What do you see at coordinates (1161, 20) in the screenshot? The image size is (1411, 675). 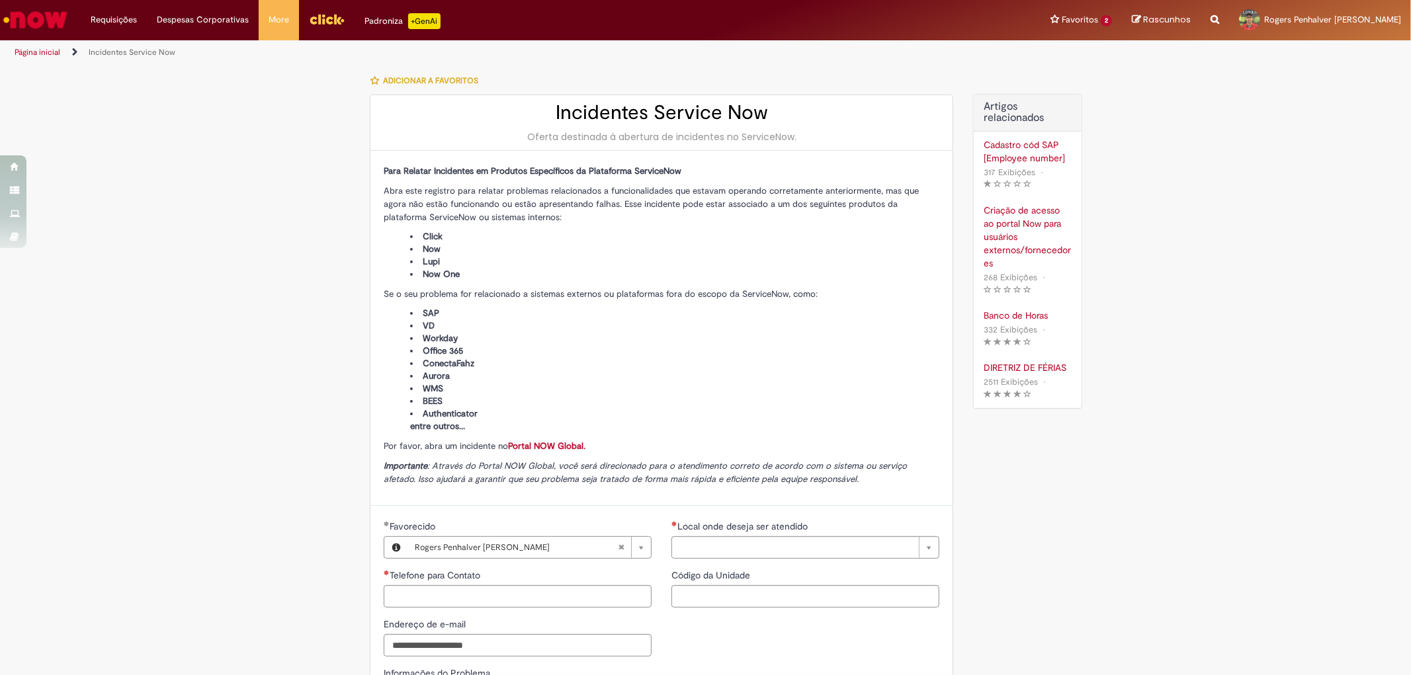 I see `a: Rascunhos` at bounding box center [1161, 20].